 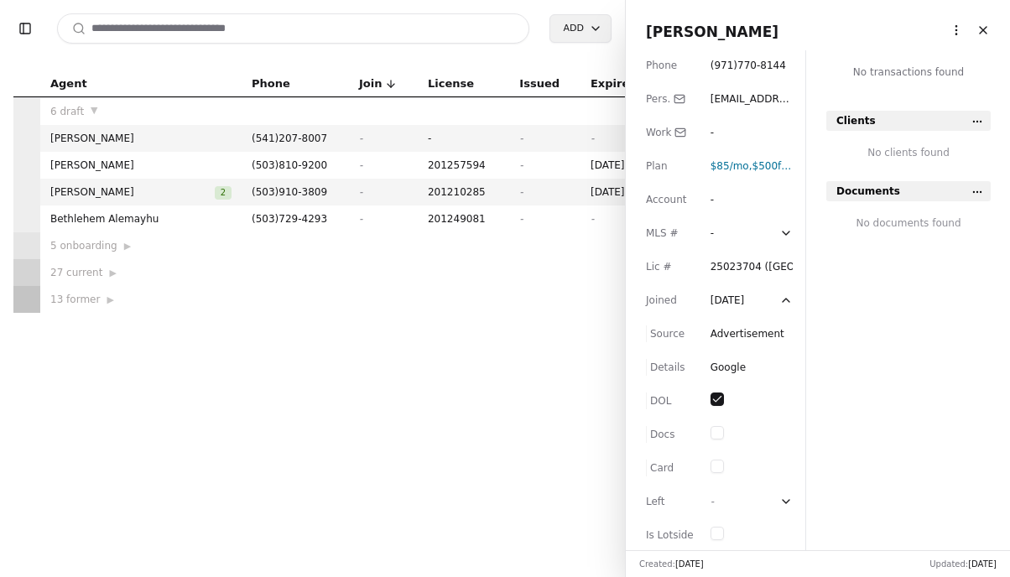 I want to click on div: Lic #, so click(x=669, y=267).